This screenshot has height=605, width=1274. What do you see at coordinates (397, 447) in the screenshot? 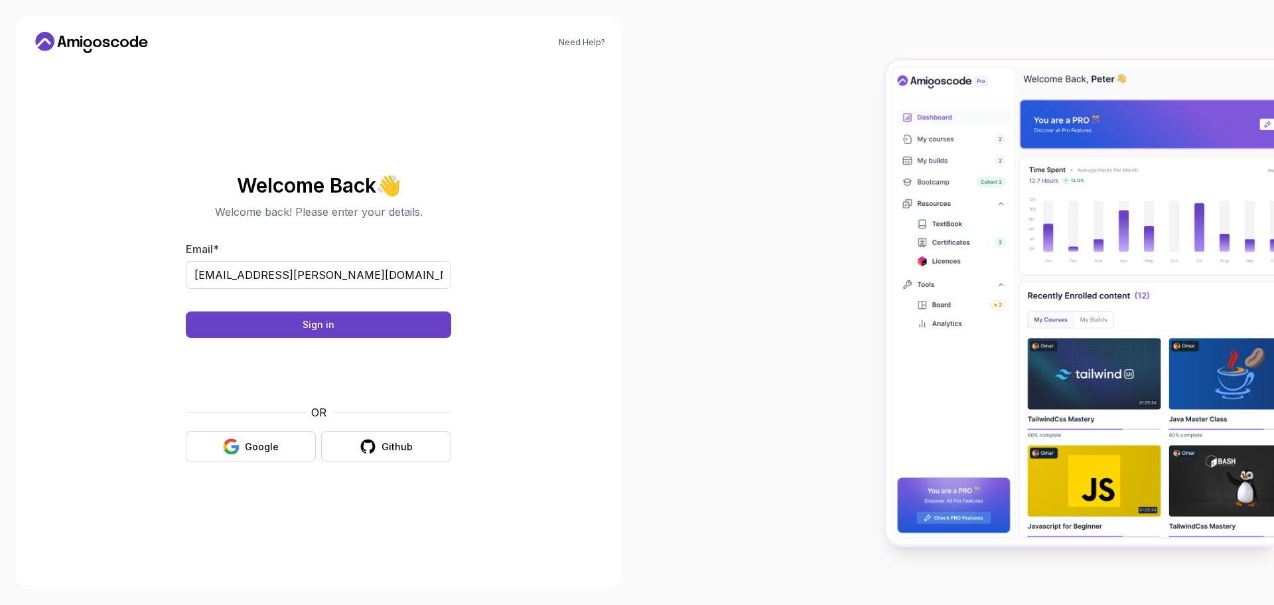
I see `div: Github` at bounding box center [397, 447].